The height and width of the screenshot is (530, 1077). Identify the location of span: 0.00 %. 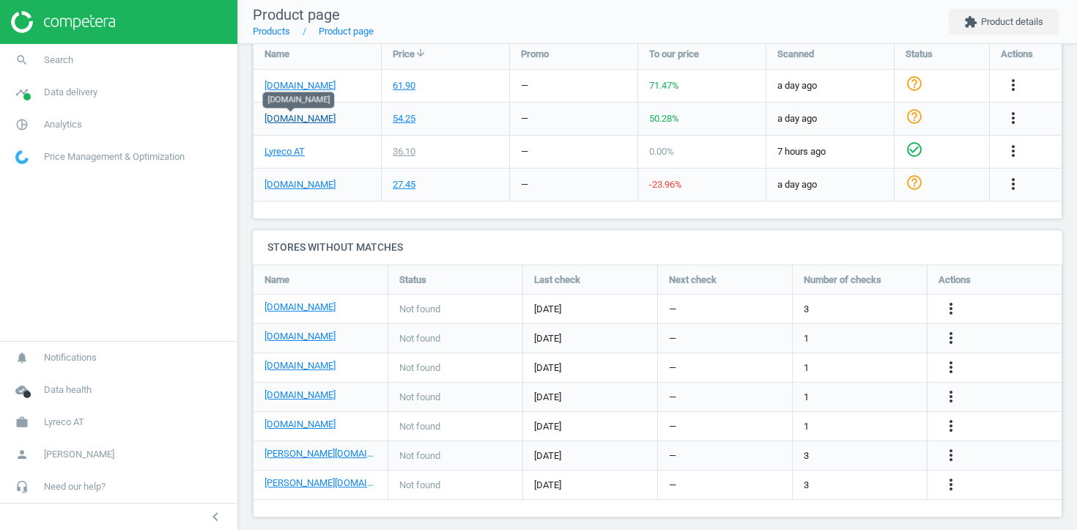
(662, 151).